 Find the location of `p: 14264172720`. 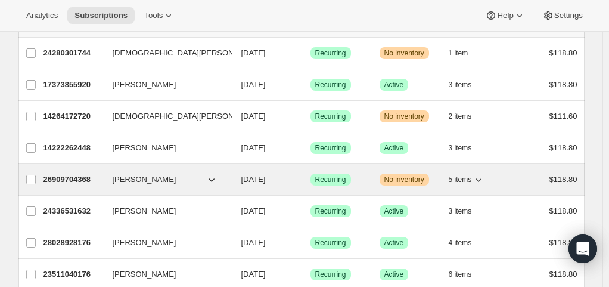

p: 14264172720 is located at coordinates (73, 116).